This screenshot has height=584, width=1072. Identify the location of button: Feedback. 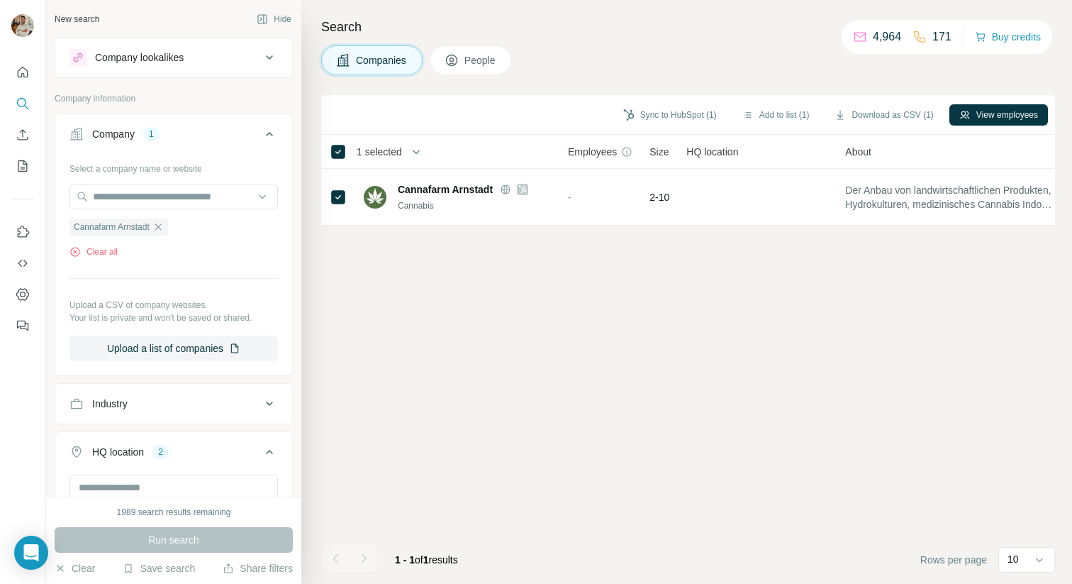
(23, 326).